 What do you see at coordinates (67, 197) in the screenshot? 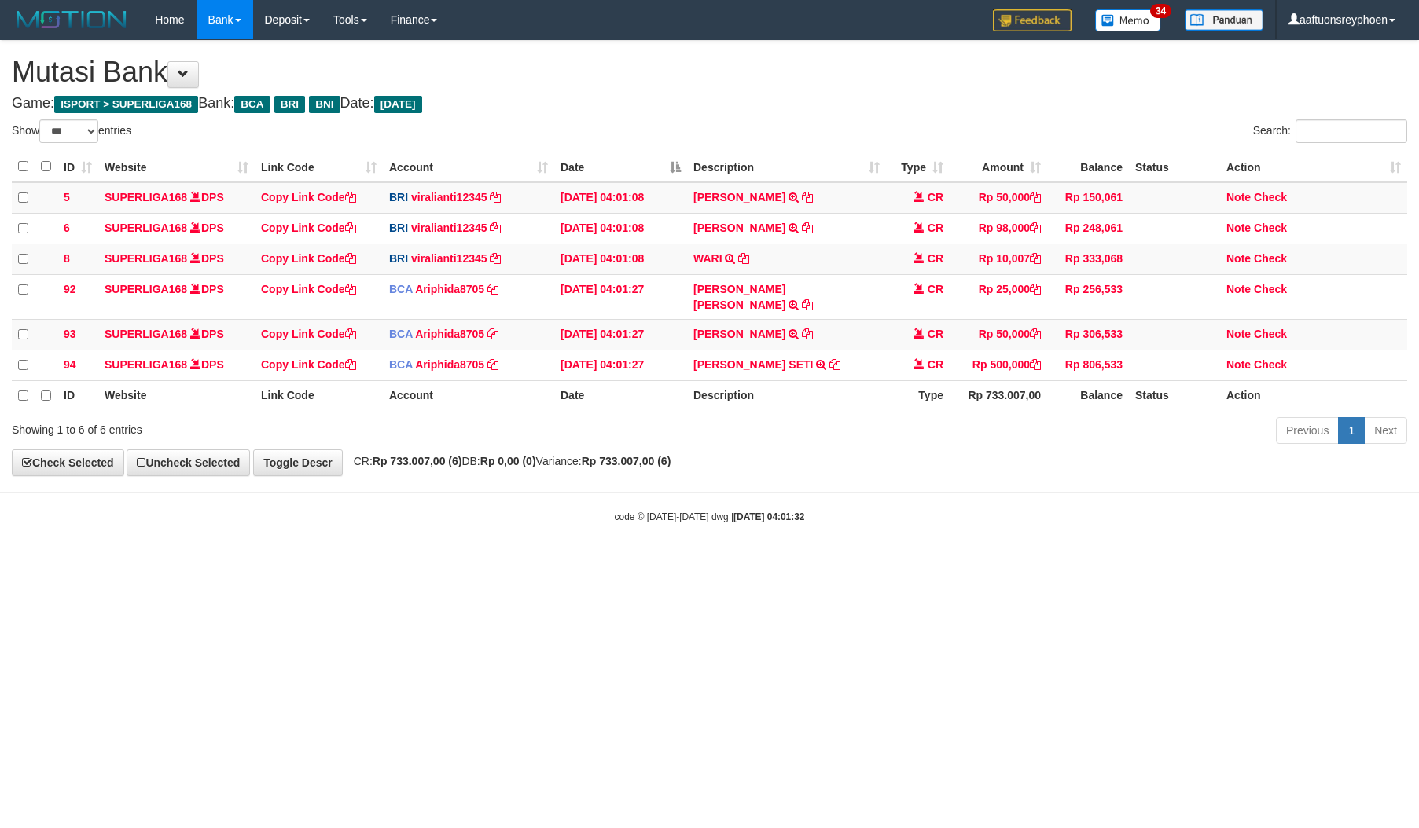
I see `span: 5` at bounding box center [67, 197].